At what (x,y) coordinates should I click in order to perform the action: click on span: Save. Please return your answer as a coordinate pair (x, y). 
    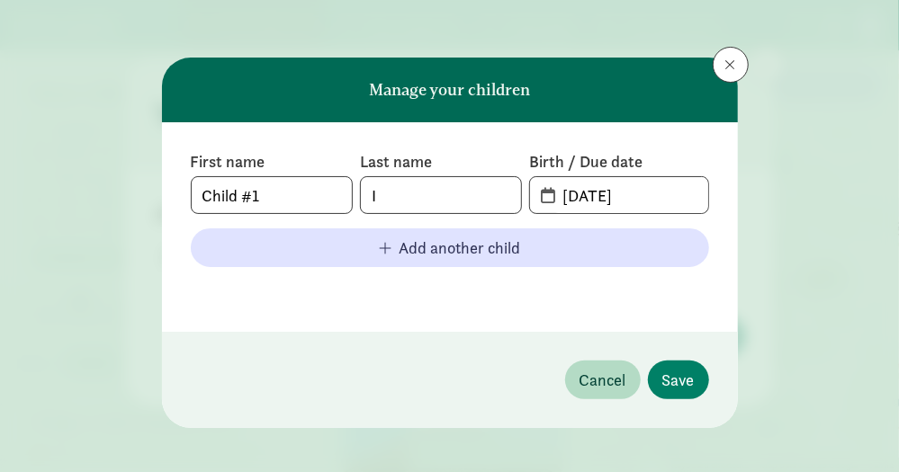
    Looking at the image, I should click on (678, 380).